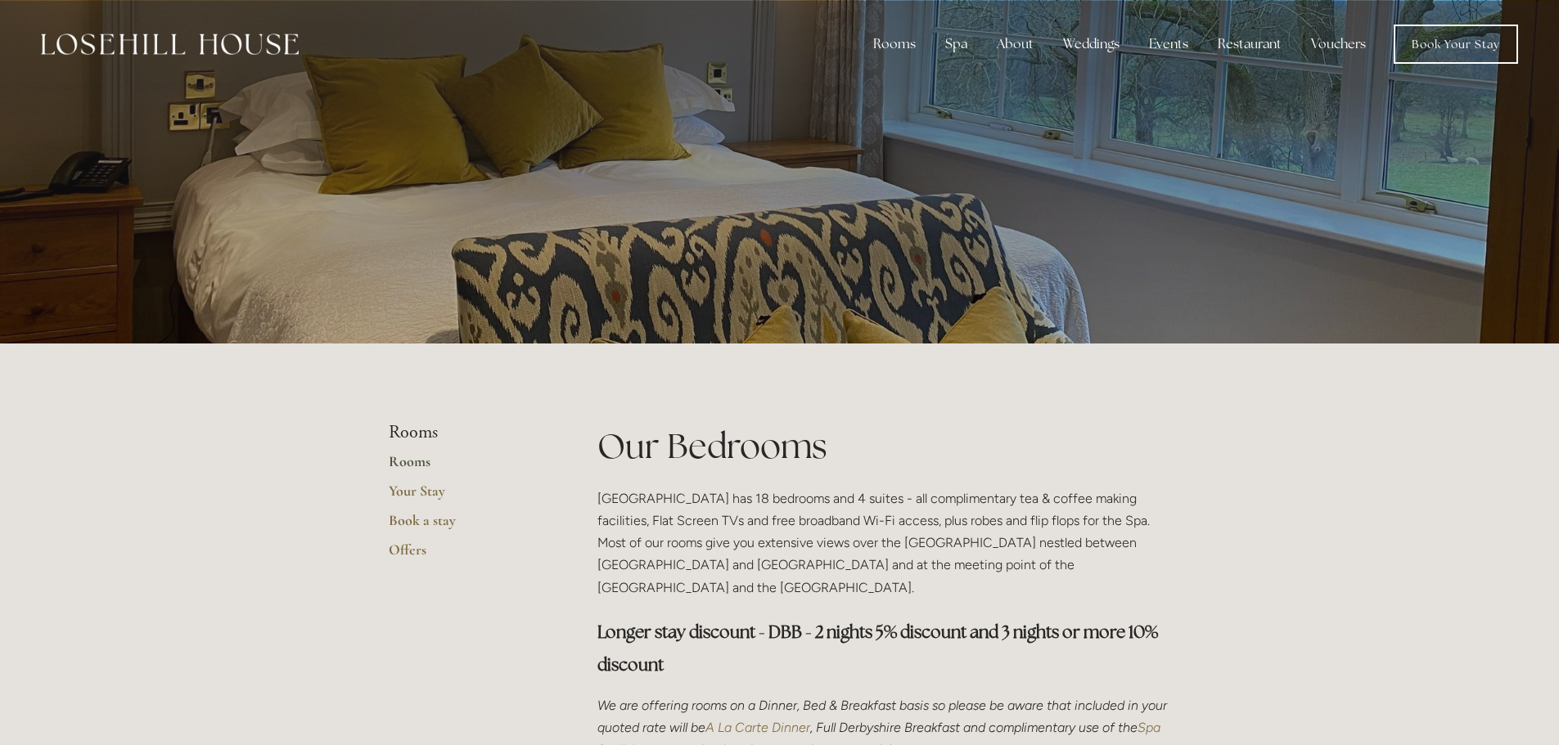 This screenshot has height=745, width=1559. Describe the element at coordinates (466, 556) in the screenshot. I see `a: Offers` at that location.